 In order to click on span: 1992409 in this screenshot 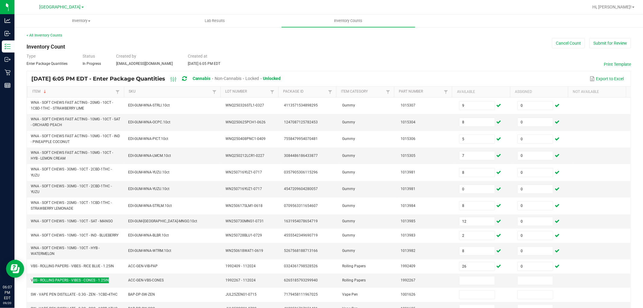, I will do `click(408, 266)`.